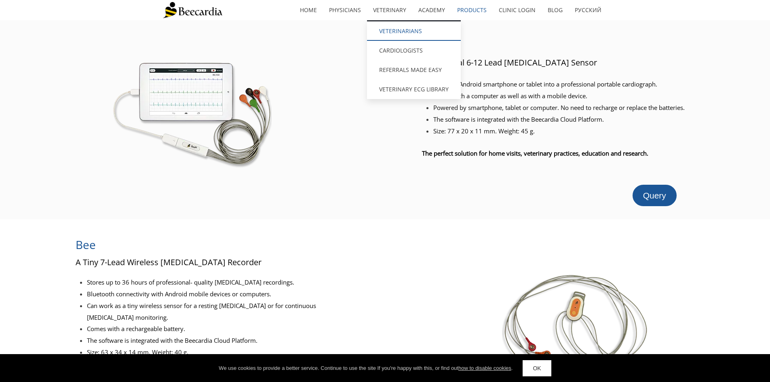 Image resolution: width=770 pixels, height=382 pixels. What do you see at coordinates (655, 195) in the screenshot?
I see `a: Query` at bounding box center [655, 195].